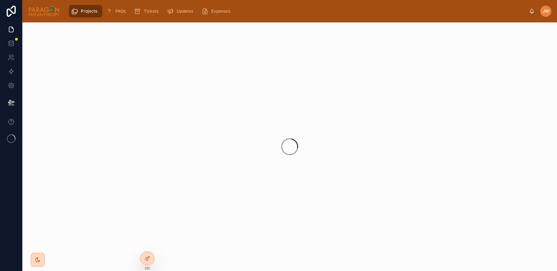  I want to click on span: Projects, so click(89, 11).